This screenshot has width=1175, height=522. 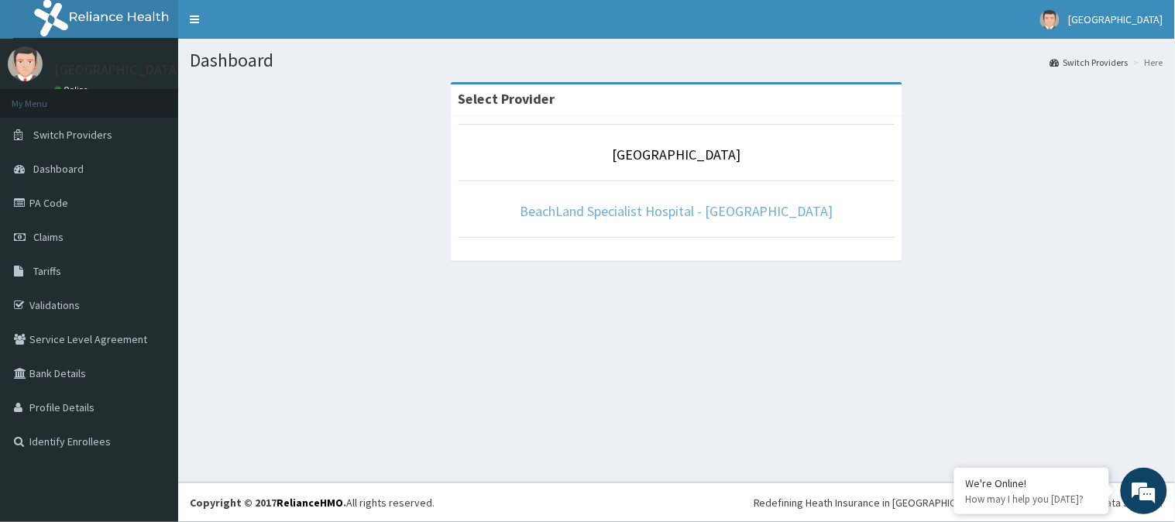 I want to click on strong: Select Provider, so click(x=506, y=98).